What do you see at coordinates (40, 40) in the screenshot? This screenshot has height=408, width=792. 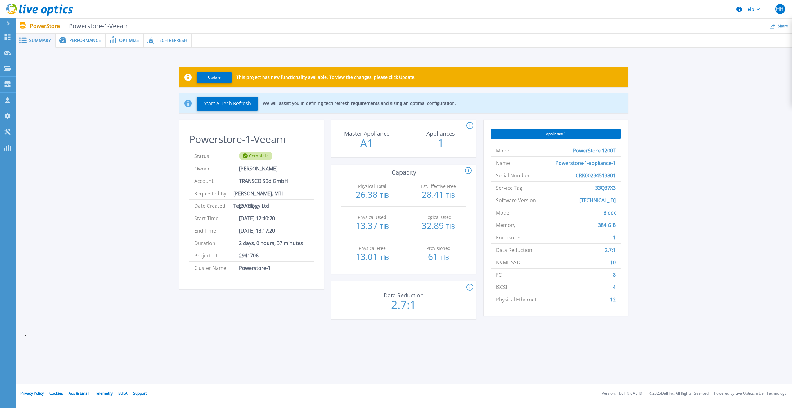 I see `span: Summary` at bounding box center [40, 40].